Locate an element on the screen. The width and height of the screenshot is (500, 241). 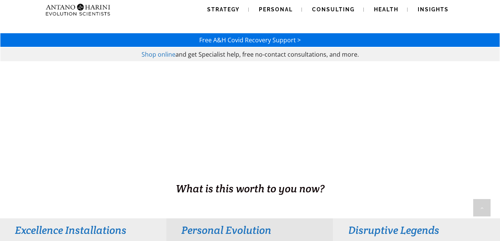
h1: BUSINESS. HEALTH. Family. Legacy is located at coordinates (250, 173).